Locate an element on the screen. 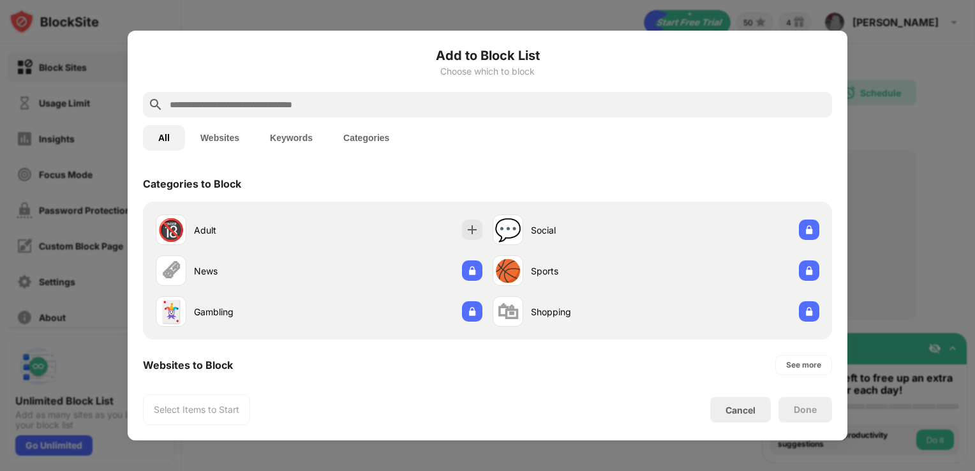 Image resolution: width=975 pixels, height=471 pixels. div: Cancel is located at coordinates (740, 410).